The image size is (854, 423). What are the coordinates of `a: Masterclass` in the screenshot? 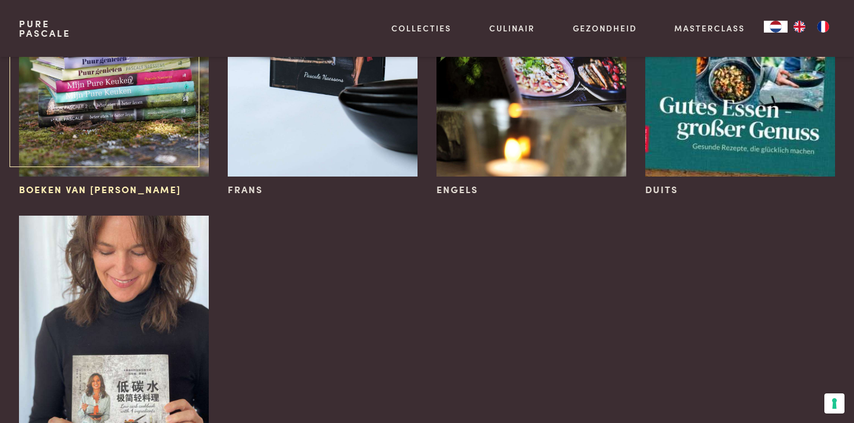 It's located at (709, 28).